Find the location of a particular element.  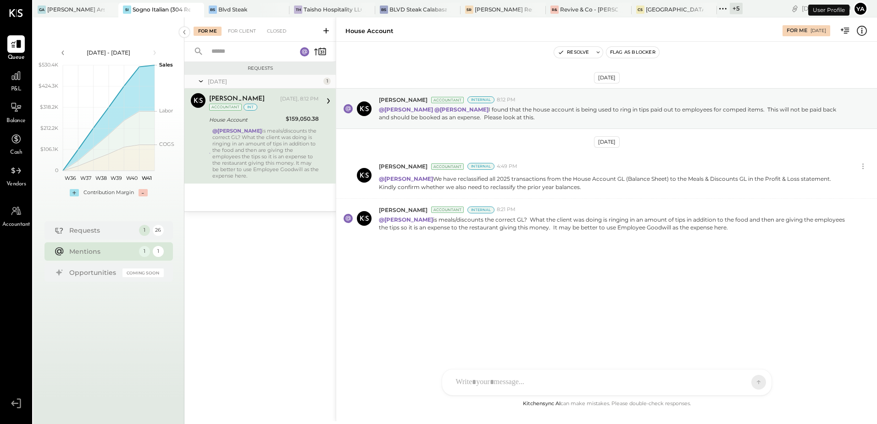

span: Balance is located at coordinates (16, 121).